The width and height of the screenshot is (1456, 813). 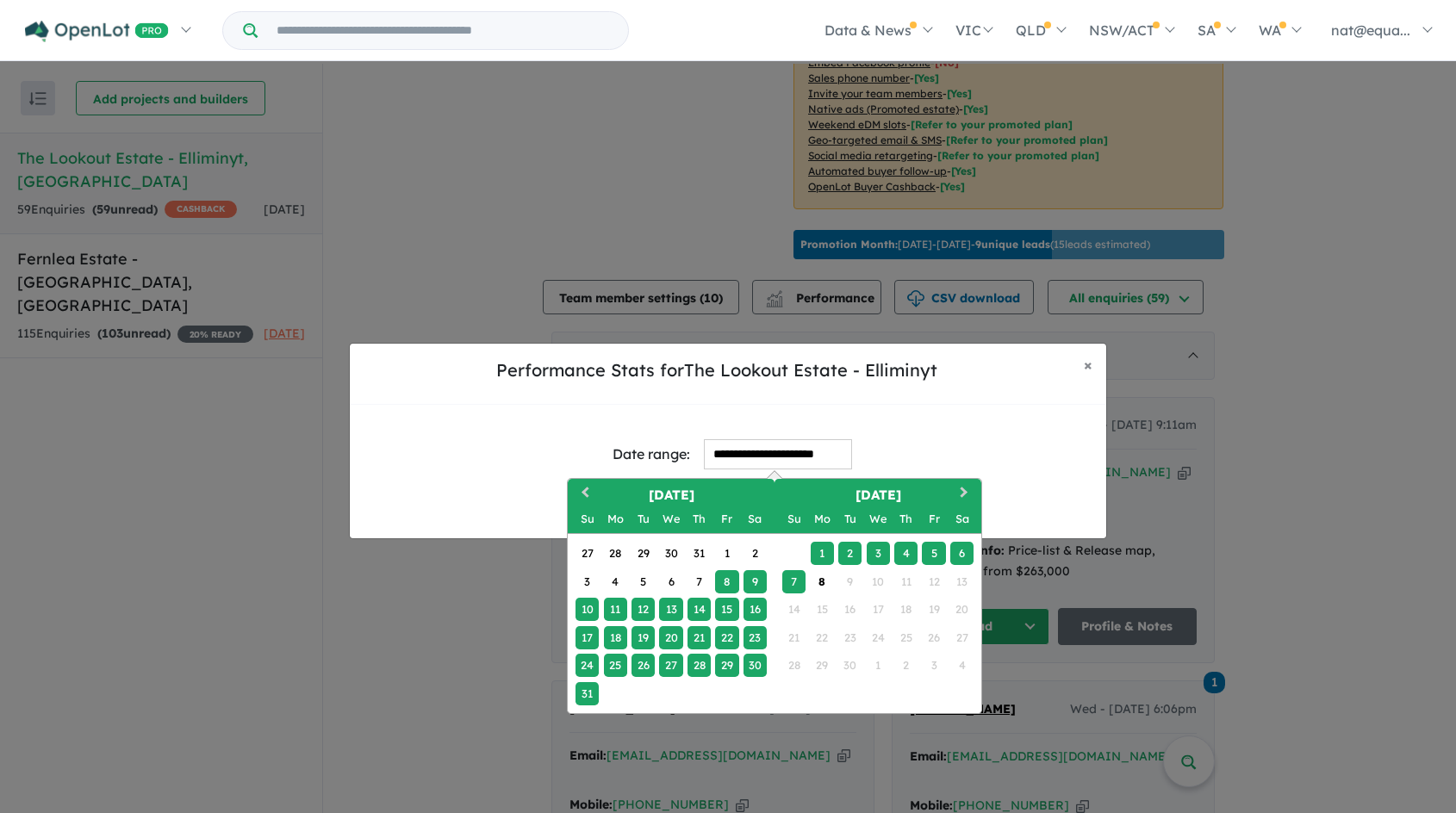 What do you see at coordinates (643, 553) in the screenshot?
I see `div: Choose Tuesday, July 29th, 2025` at bounding box center [643, 553].